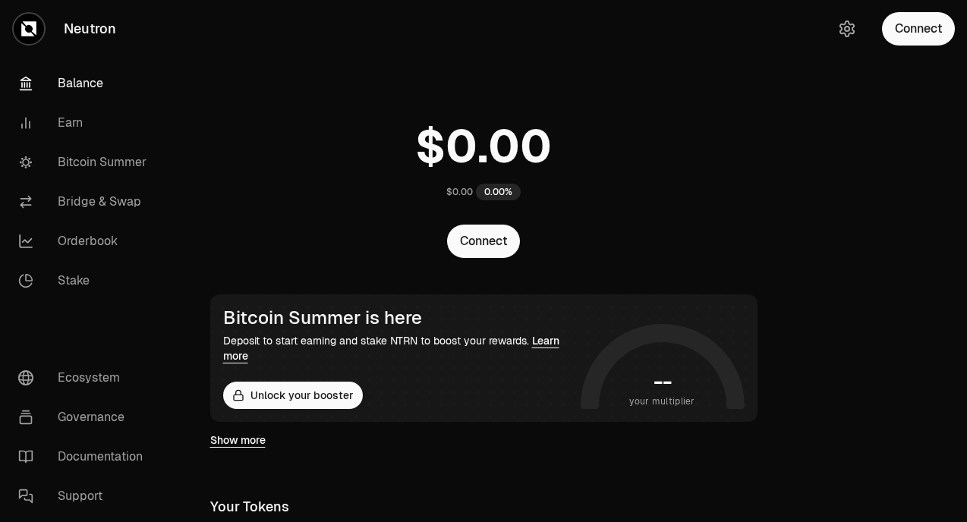 The height and width of the screenshot is (522, 967). Describe the element at coordinates (250, 507) in the screenshot. I see `div: Your Tokens` at that location.